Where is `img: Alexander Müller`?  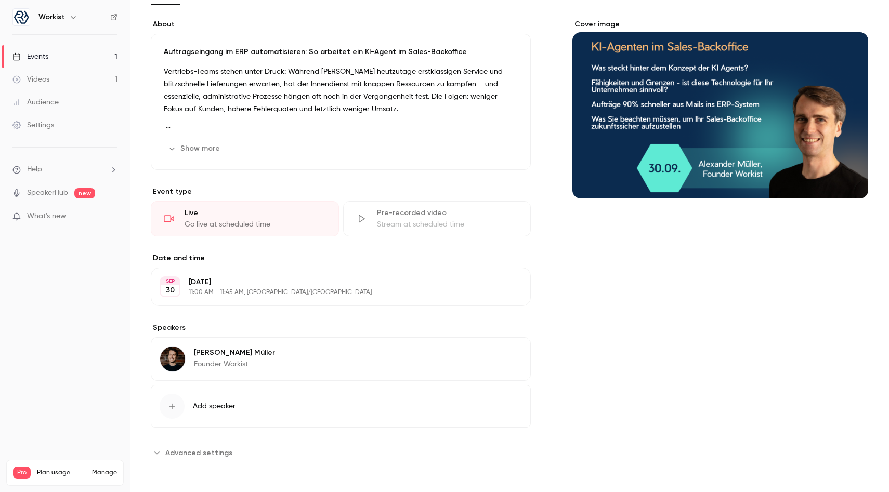
img: Alexander Müller is located at coordinates (173, 359).